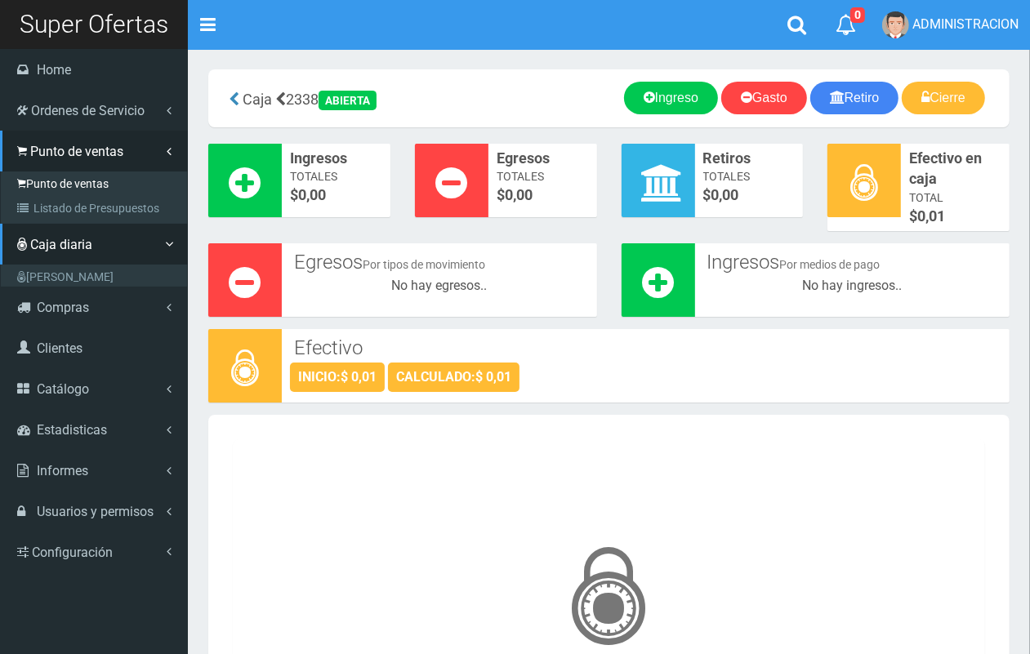  Describe the element at coordinates (337, 377) in the screenshot. I see `div: INICIO:` at that location.